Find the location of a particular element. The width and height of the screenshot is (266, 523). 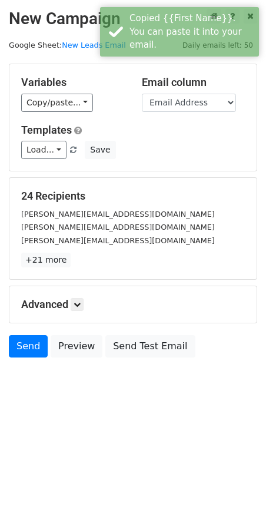

h5: Advanced is located at coordinates (133, 305).